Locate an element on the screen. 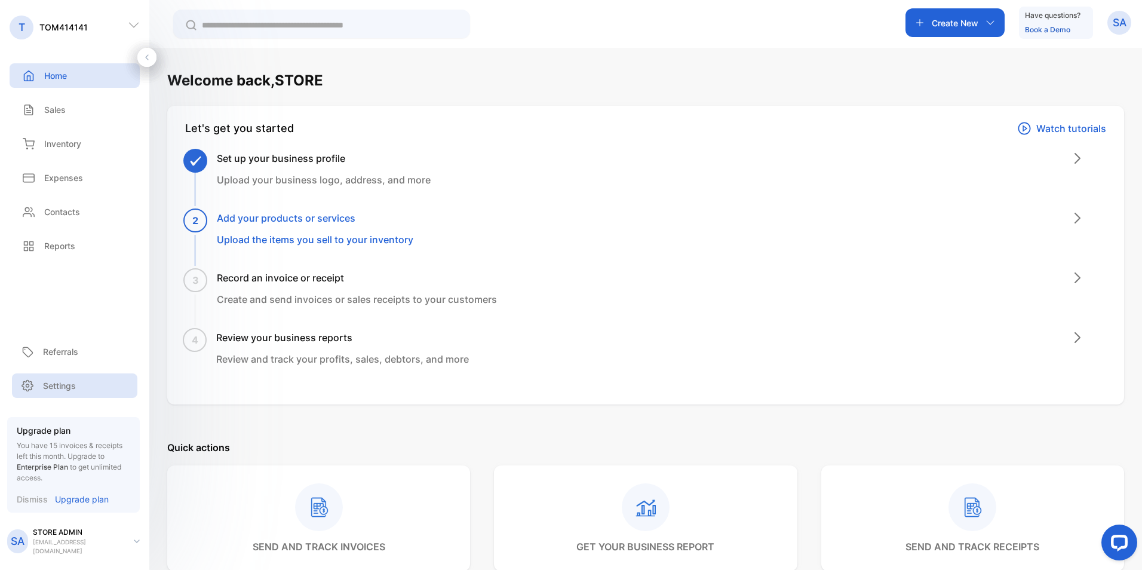  p: Create New is located at coordinates (955, 23).